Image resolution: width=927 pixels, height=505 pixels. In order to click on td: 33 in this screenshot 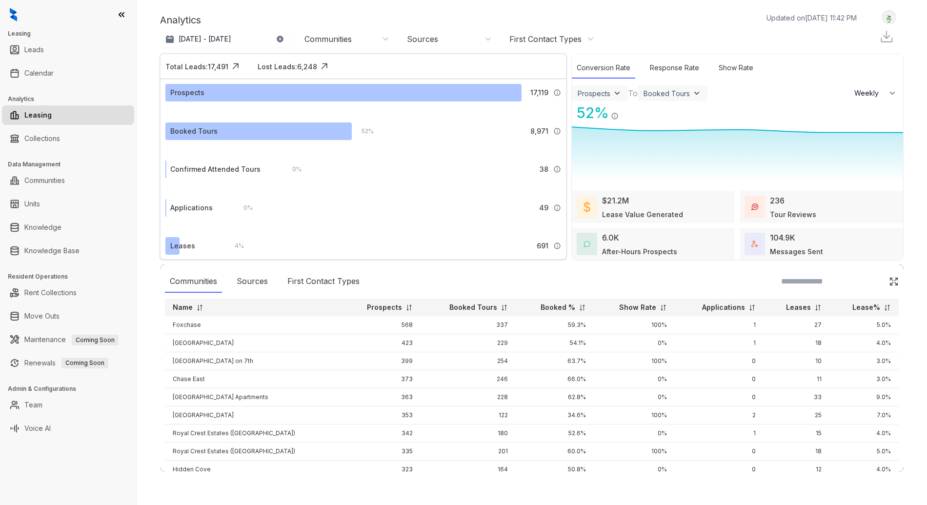, I will do `click(796, 397)`.